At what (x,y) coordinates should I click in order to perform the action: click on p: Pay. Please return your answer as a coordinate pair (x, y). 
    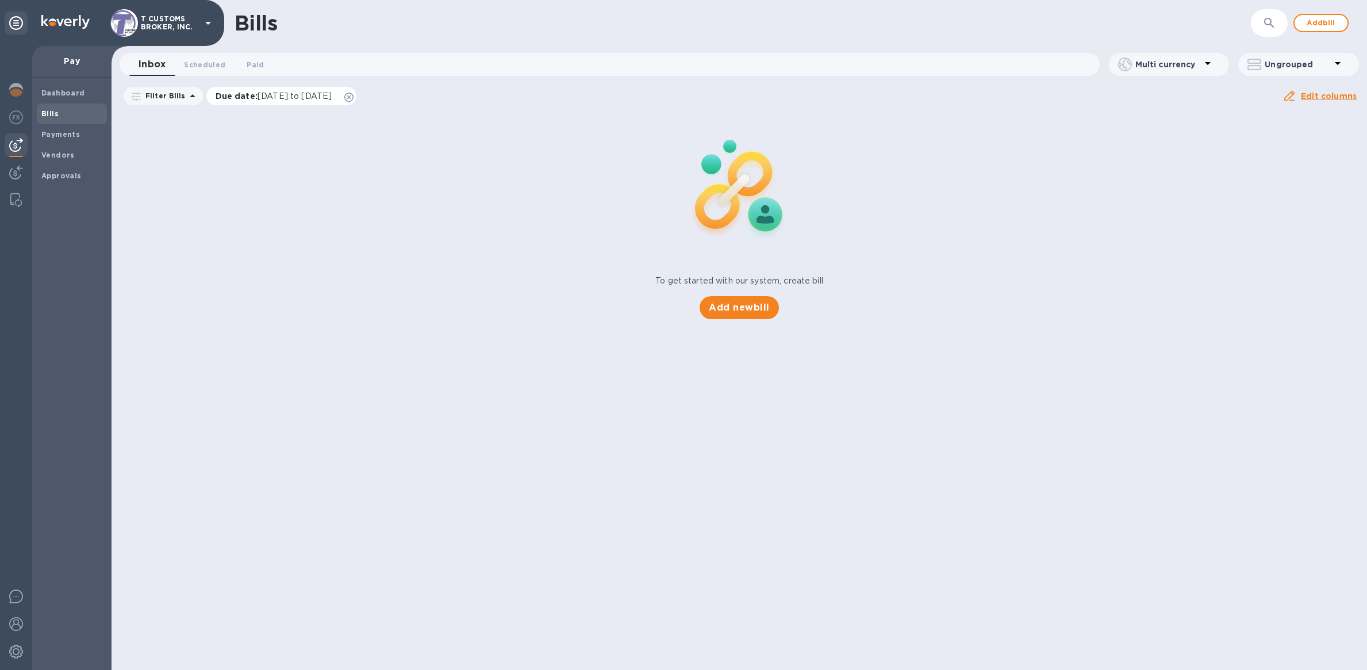
    Looking at the image, I should click on (72, 61).